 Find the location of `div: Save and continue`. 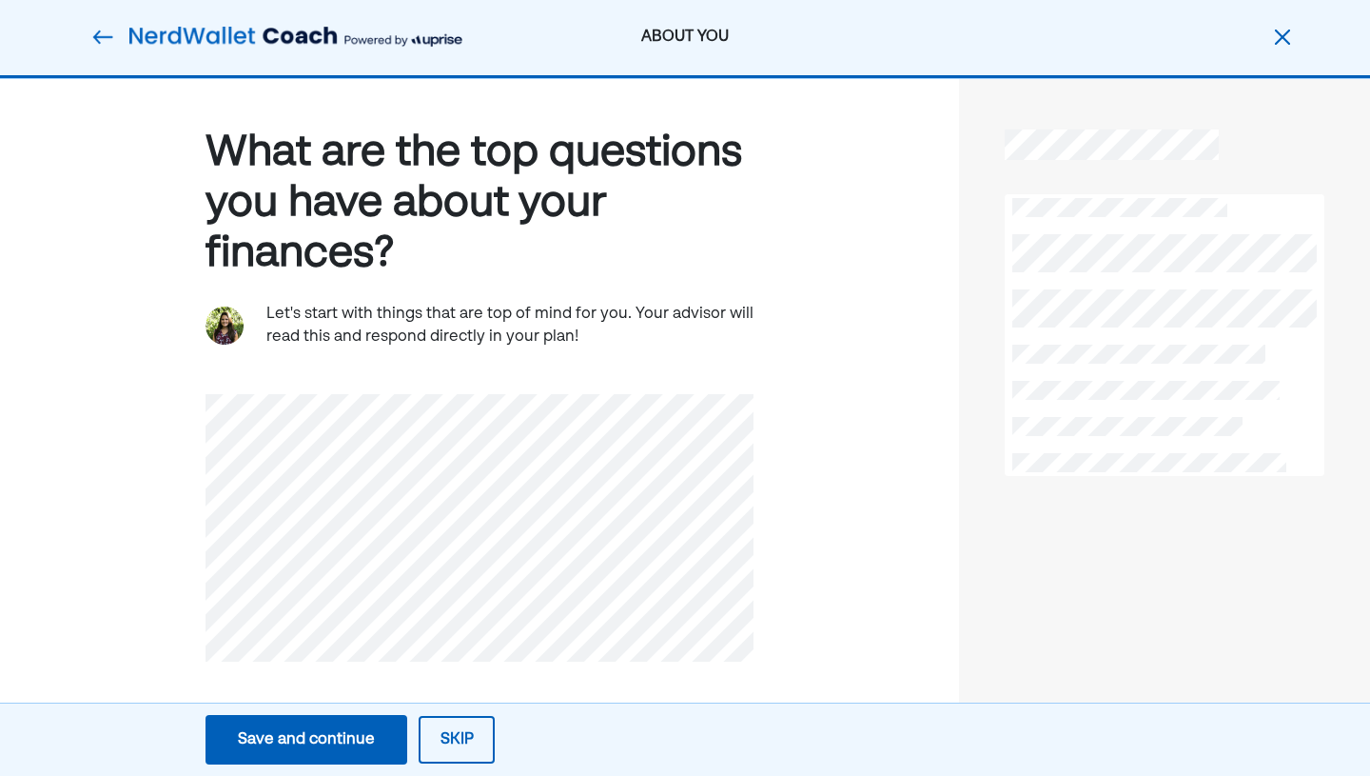

div: Save and continue is located at coordinates (306, 739).